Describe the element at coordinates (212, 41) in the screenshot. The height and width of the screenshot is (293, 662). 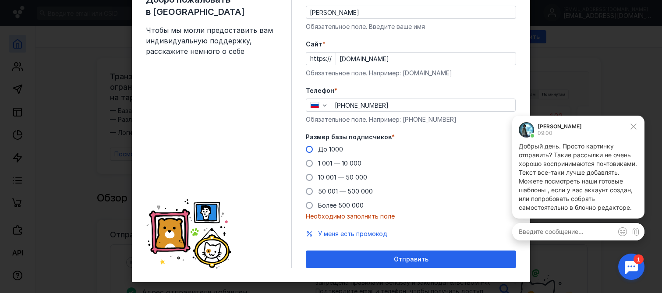
I see `span: Чтобы мы могли предоставить вам индивидуальную поддержку, расскажите немного о себе` at that location.